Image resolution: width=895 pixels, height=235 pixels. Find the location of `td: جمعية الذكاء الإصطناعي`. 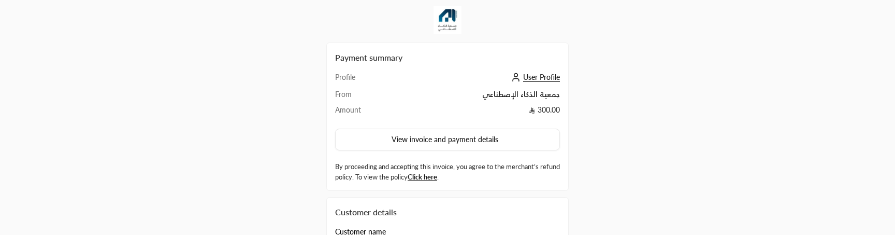

td: جمعية الذكاء الإصطناعي is located at coordinates (476, 97).